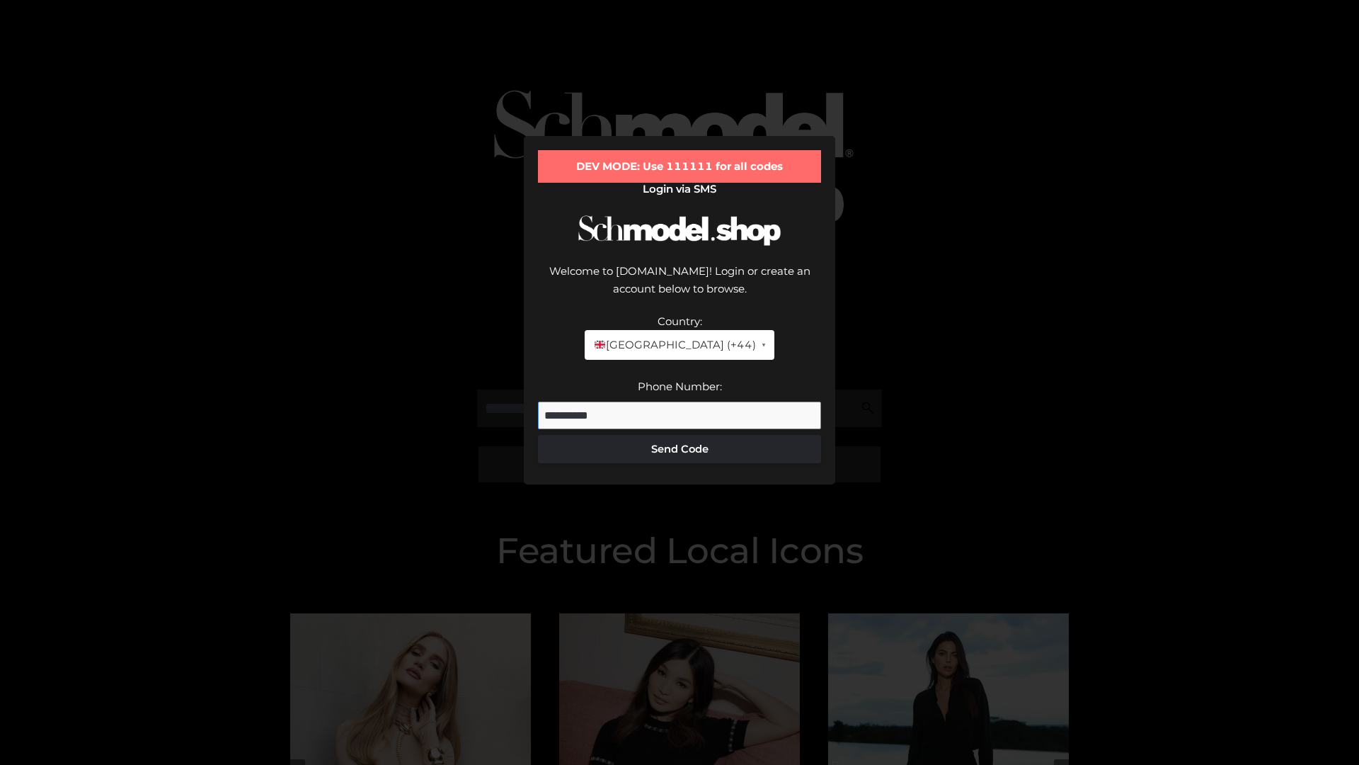  Describe the element at coordinates (680, 166) in the screenshot. I see `div: DEV MODE: Use 111111 for all codes` at that location.